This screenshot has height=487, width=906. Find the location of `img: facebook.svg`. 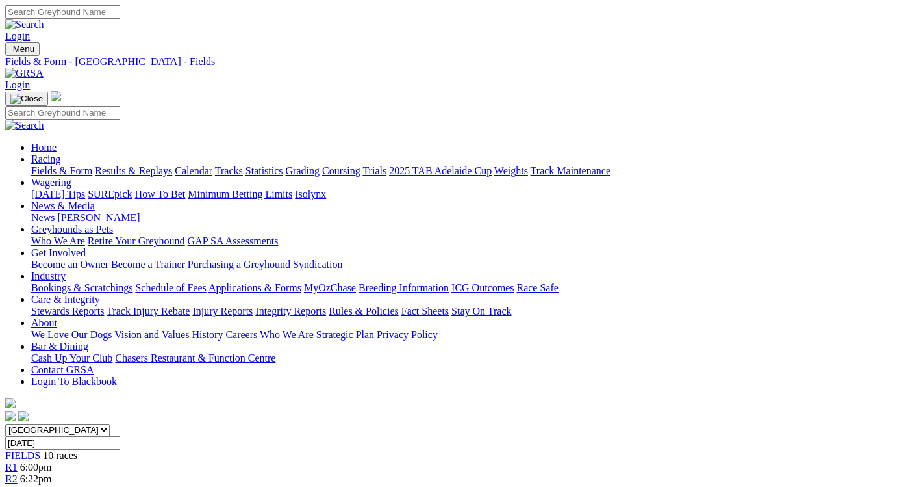

img: facebook.svg is located at coordinates (10, 416).